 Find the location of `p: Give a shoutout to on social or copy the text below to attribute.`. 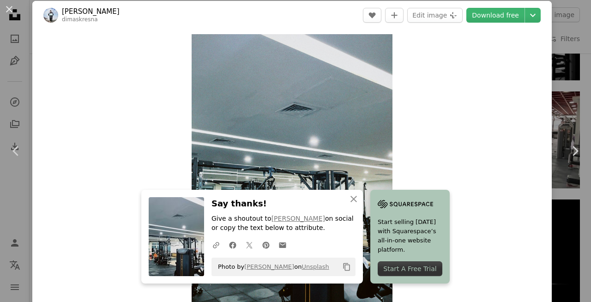

p: Give a shoutout to on social or copy the text below to attribute. is located at coordinates (283, 223).